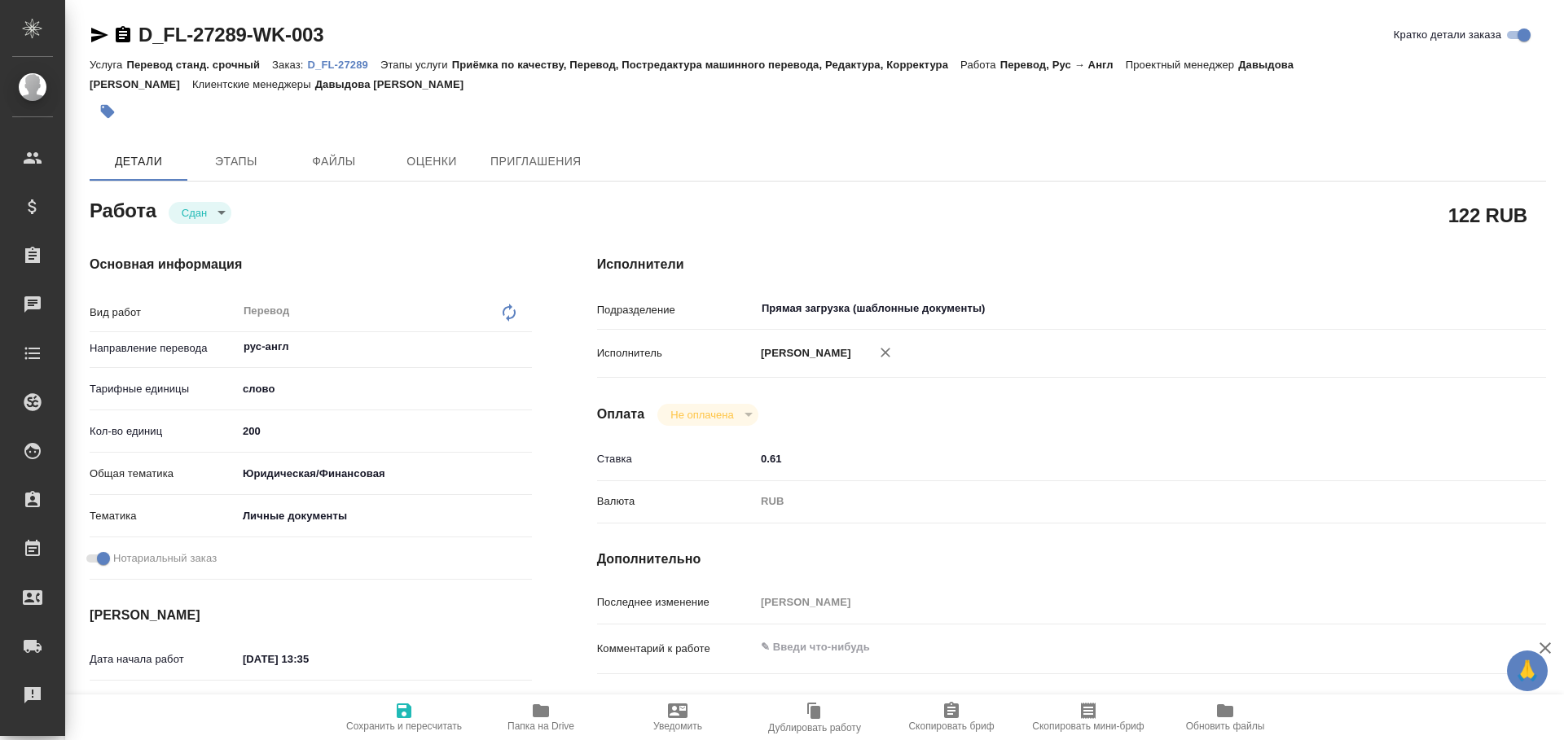 Image resolution: width=1564 pixels, height=740 pixels. I want to click on p: Вид работ, so click(163, 313).